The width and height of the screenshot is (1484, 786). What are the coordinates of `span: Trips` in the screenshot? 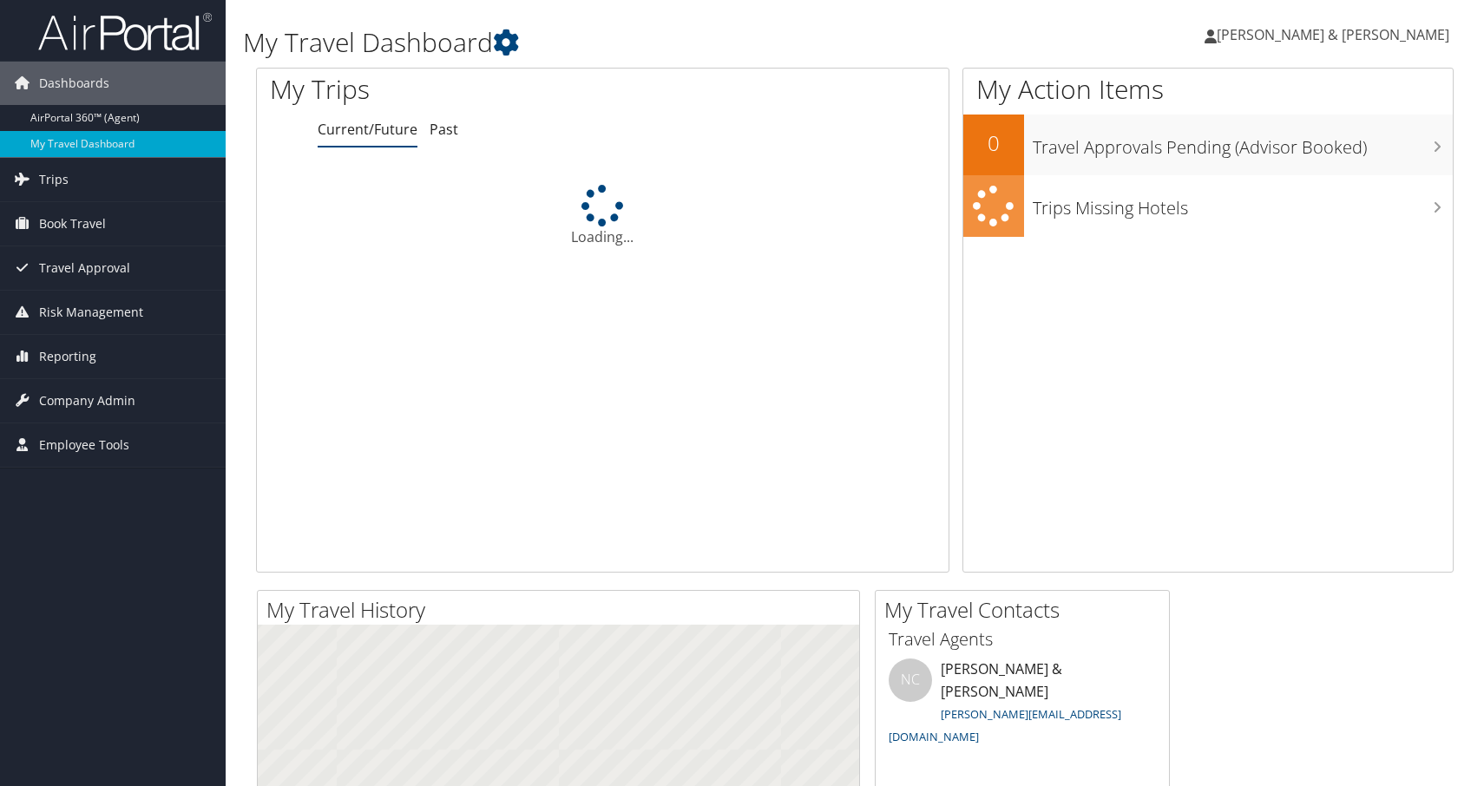 It's located at (54, 180).